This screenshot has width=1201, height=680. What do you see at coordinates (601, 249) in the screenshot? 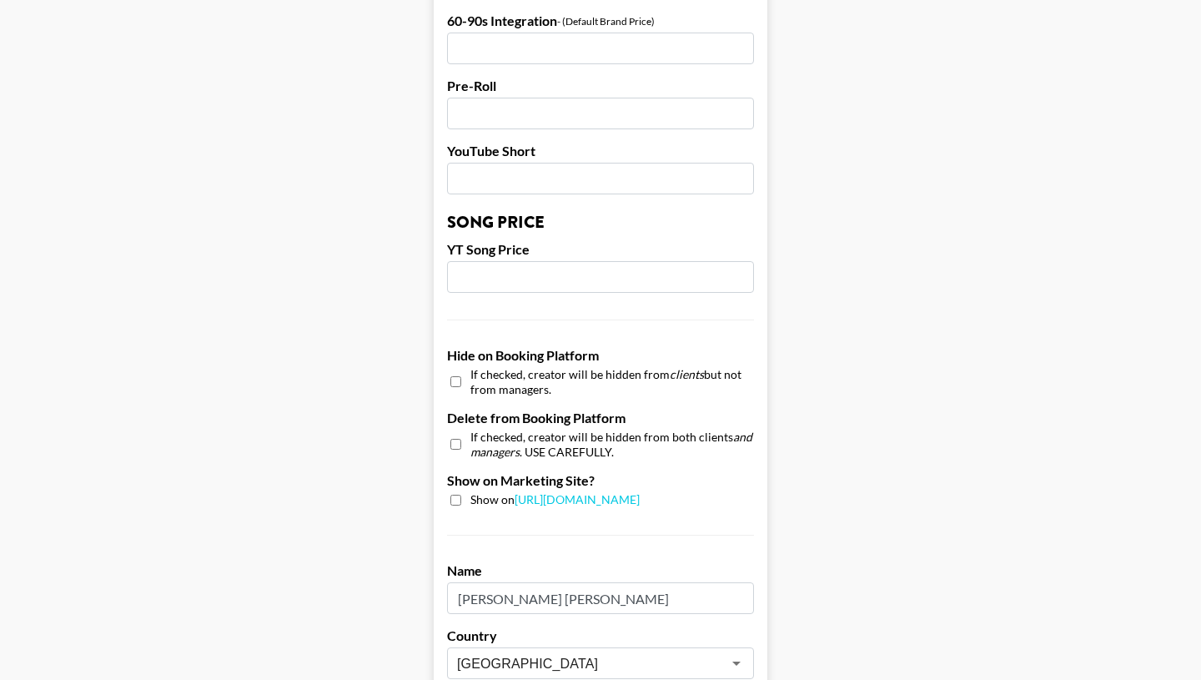
I see `label: YT Song Price` at bounding box center [601, 249].